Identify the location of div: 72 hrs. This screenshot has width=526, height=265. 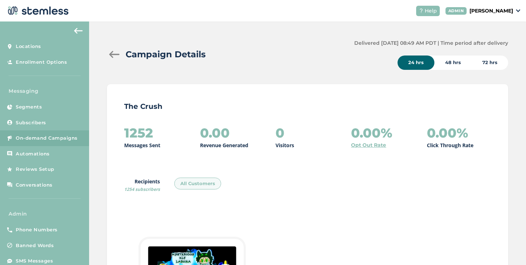
(490, 63).